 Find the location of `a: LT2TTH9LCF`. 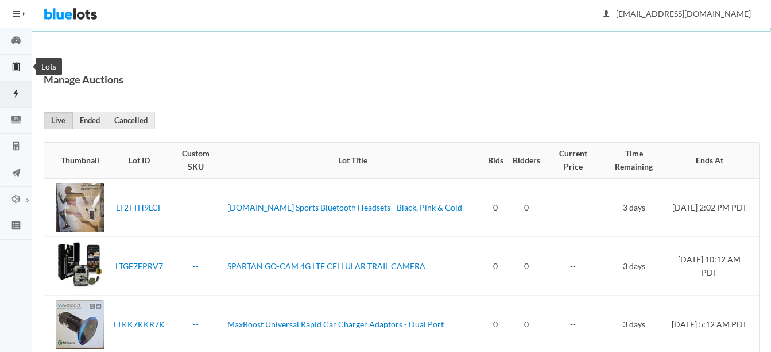

a: LT2TTH9LCF is located at coordinates (139, 207).